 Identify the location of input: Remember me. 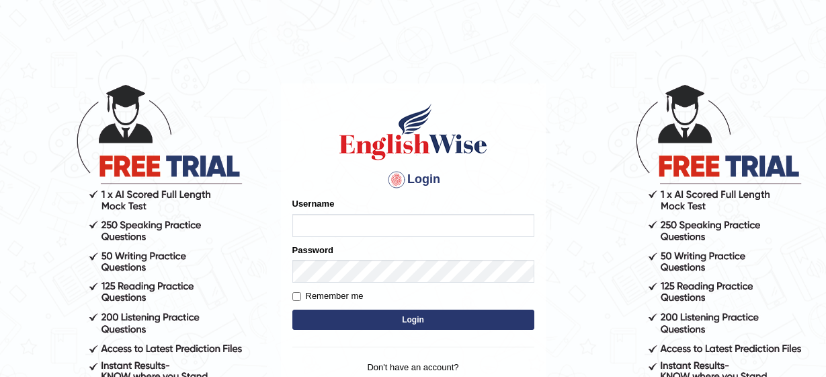
(297, 296).